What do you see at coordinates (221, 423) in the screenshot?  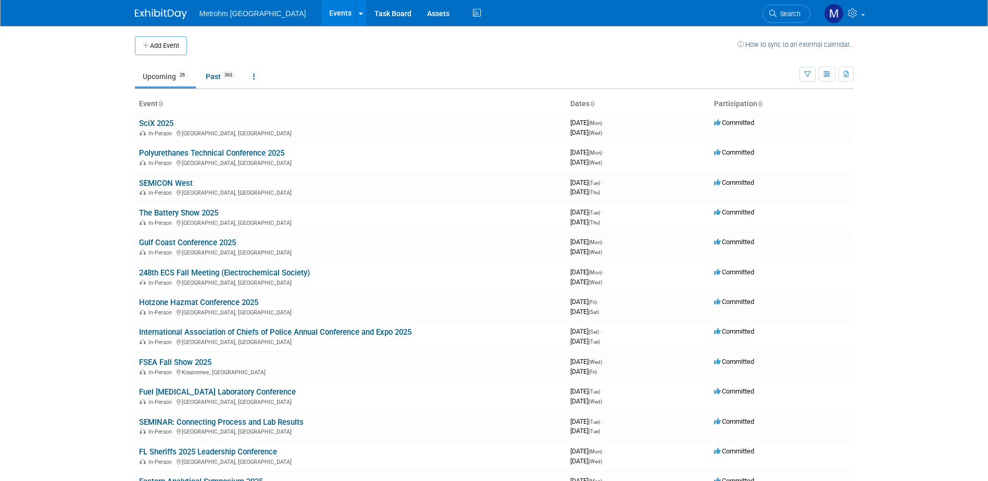 I see `a: SEMINAR: Connecting Process and Lab Results` at bounding box center [221, 423].